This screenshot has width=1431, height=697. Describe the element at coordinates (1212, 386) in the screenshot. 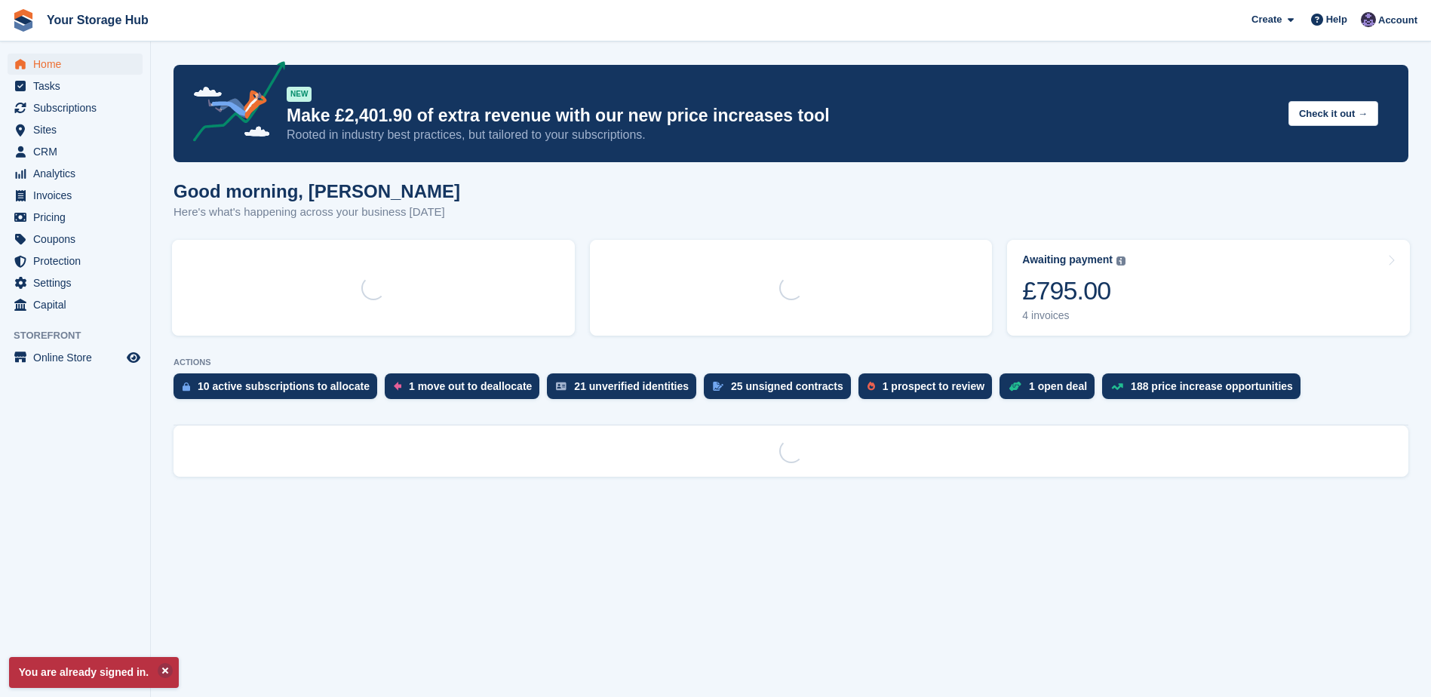

I see `div: 188 price increase opportunities` at that location.